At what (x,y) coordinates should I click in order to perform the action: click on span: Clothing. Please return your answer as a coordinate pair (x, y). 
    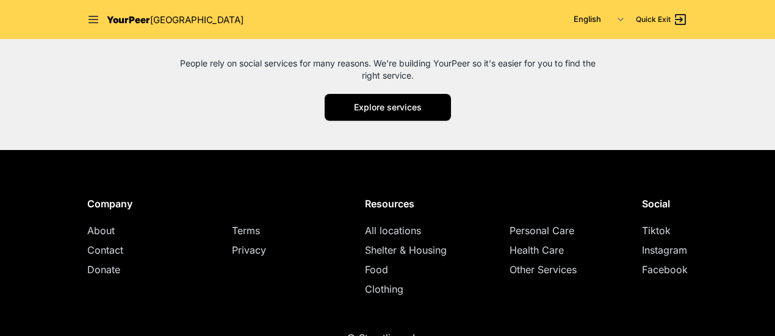
    Looking at the image, I should click on (384, 289).